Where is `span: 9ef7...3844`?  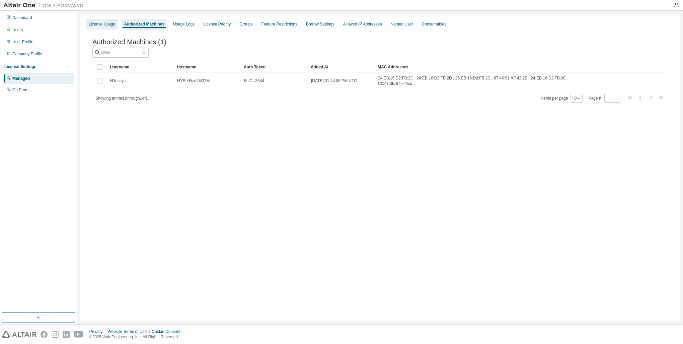 span: 9ef7...3844 is located at coordinates (254, 81).